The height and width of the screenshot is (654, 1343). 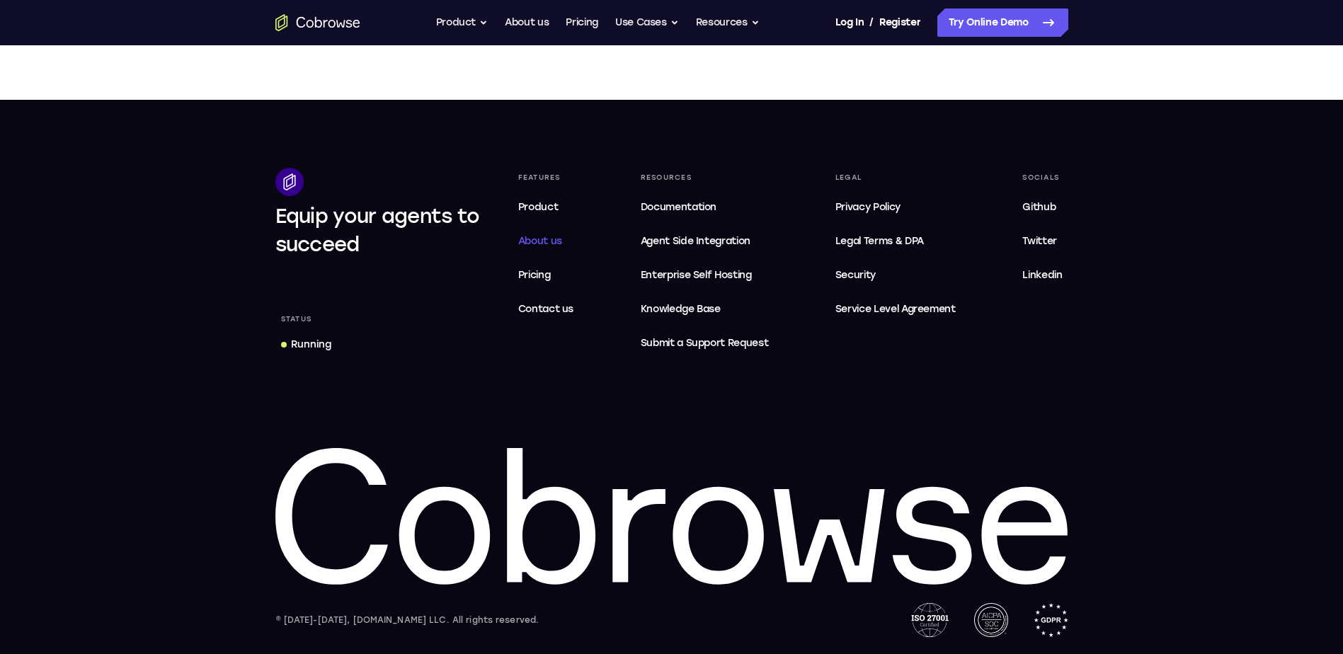 What do you see at coordinates (377, 230) in the screenshot?
I see `span: Equip your agents to succeed` at bounding box center [377, 230].